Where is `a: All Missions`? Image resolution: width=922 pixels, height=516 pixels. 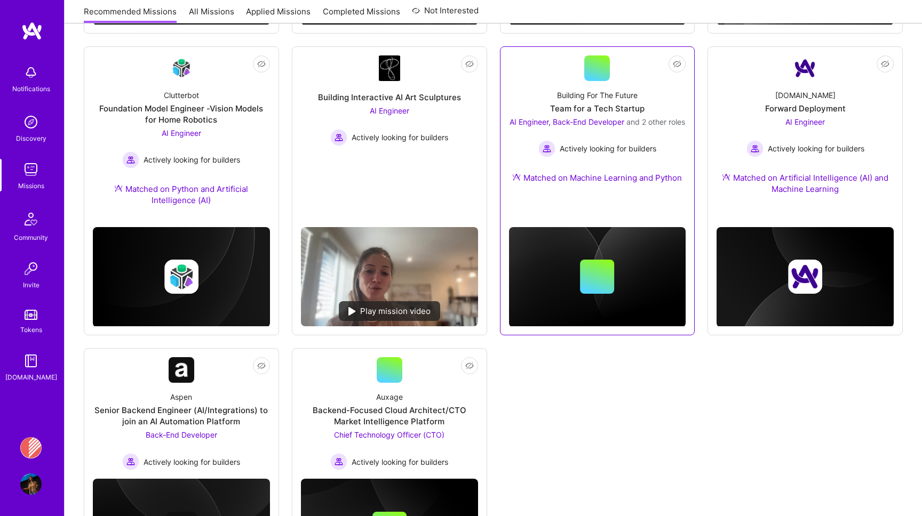 a: All Missions is located at coordinates (211, 14).